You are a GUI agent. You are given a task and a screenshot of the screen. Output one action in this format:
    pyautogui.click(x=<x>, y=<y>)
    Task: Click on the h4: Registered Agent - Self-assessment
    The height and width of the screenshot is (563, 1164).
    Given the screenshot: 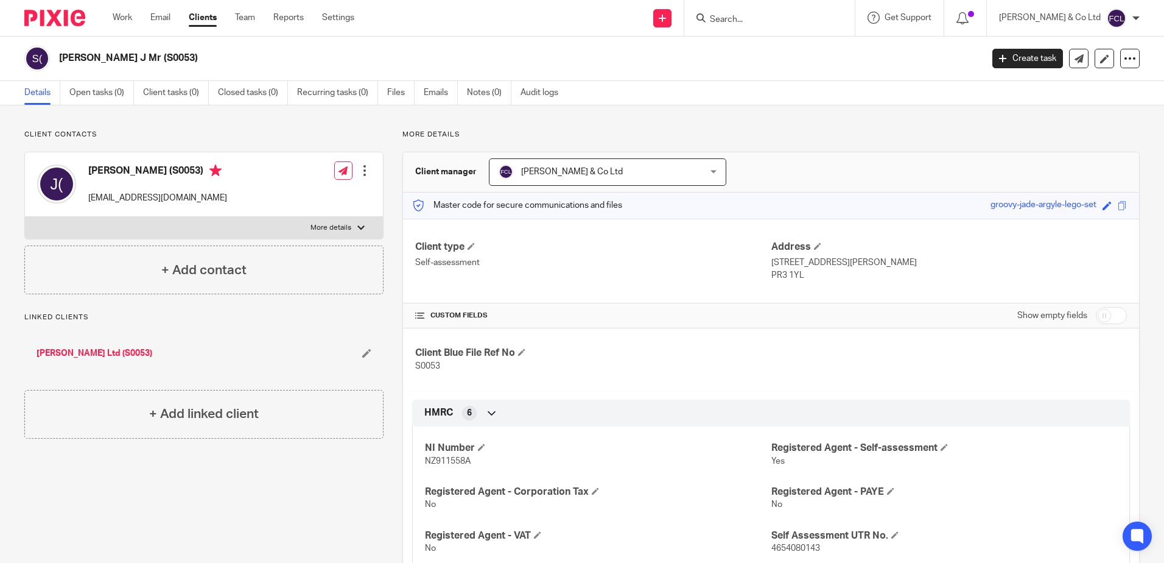 What is the action you would take?
    pyautogui.click(x=944, y=447)
    